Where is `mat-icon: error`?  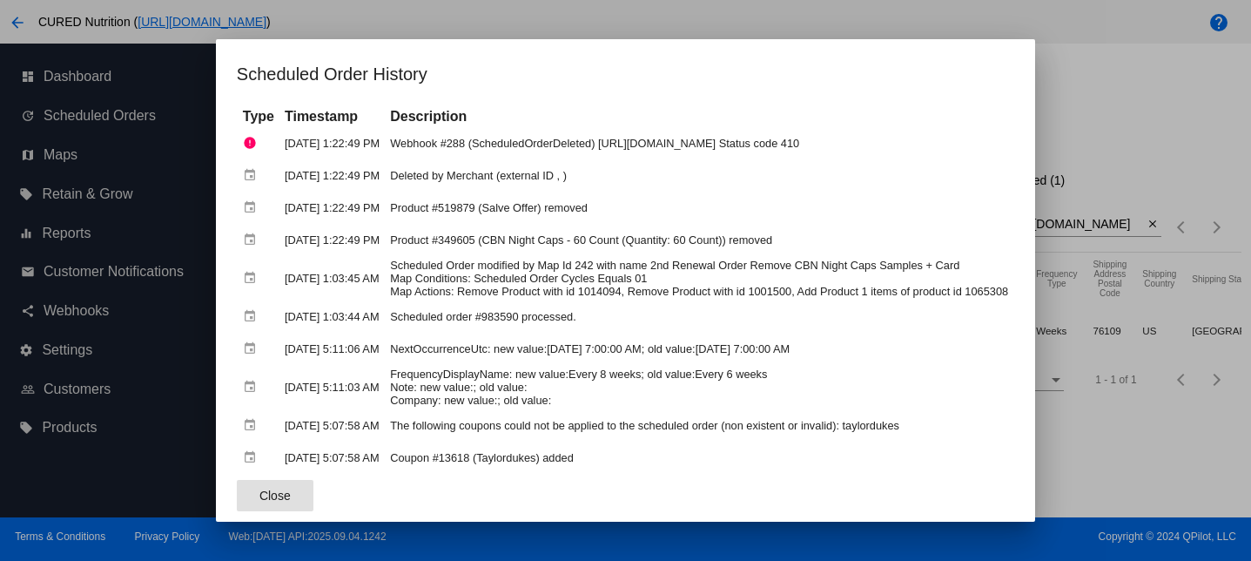
mat-icon: error is located at coordinates (253, 143).